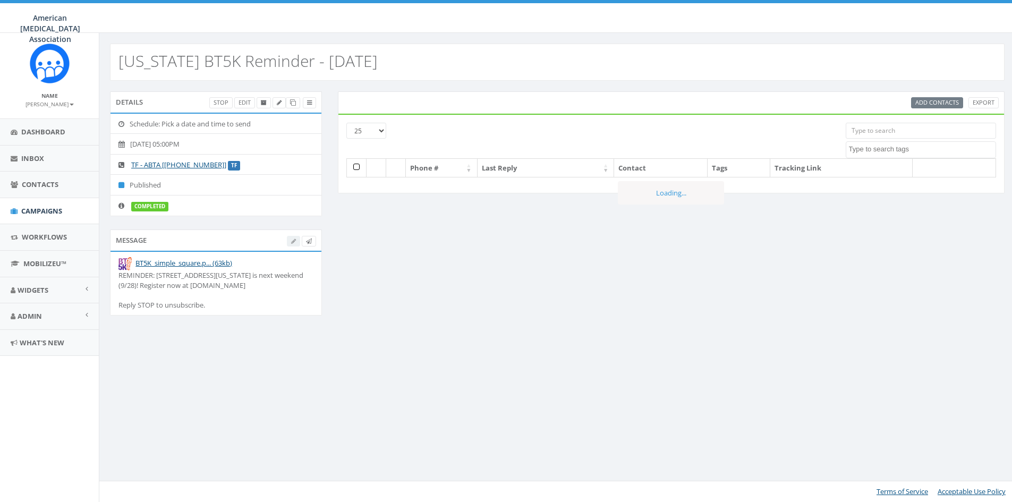 The width and height of the screenshot is (1012, 502). Describe the element at coordinates (33, 290) in the screenshot. I see `span: Widgets` at that location.